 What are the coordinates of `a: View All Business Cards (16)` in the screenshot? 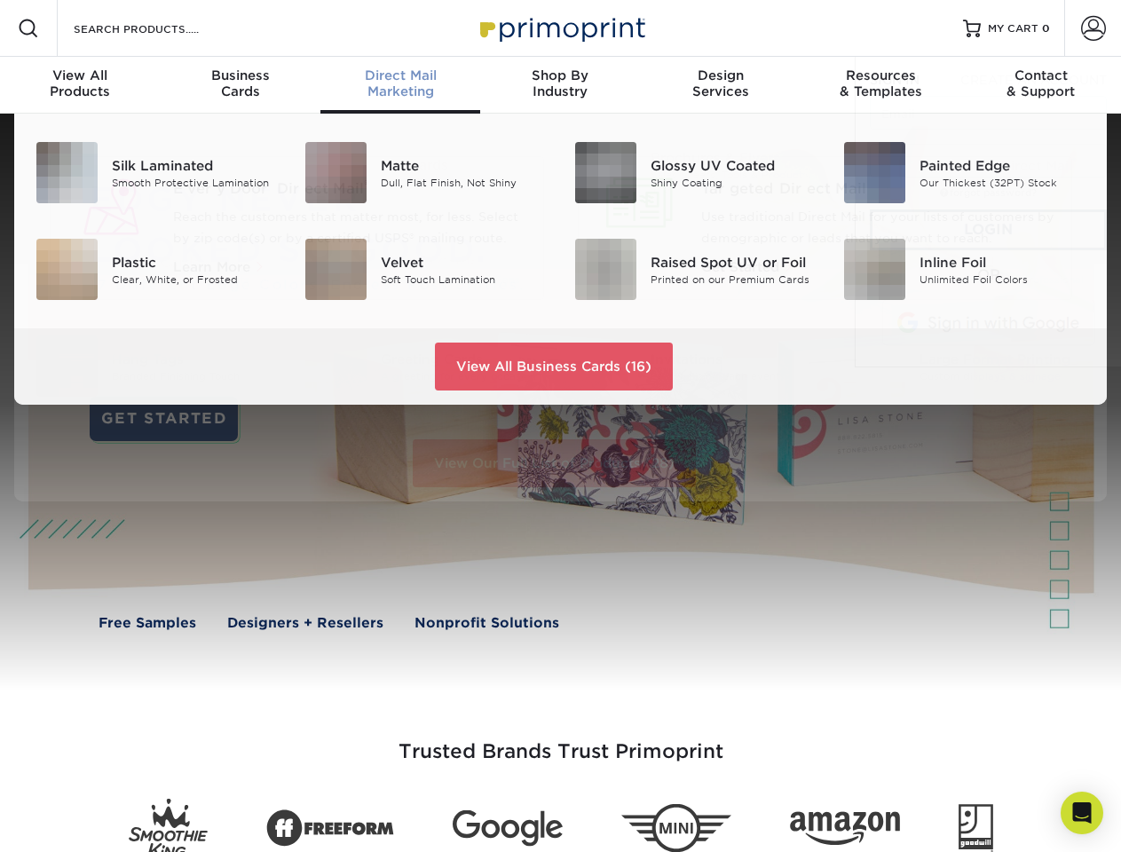 It's located at (554, 366).